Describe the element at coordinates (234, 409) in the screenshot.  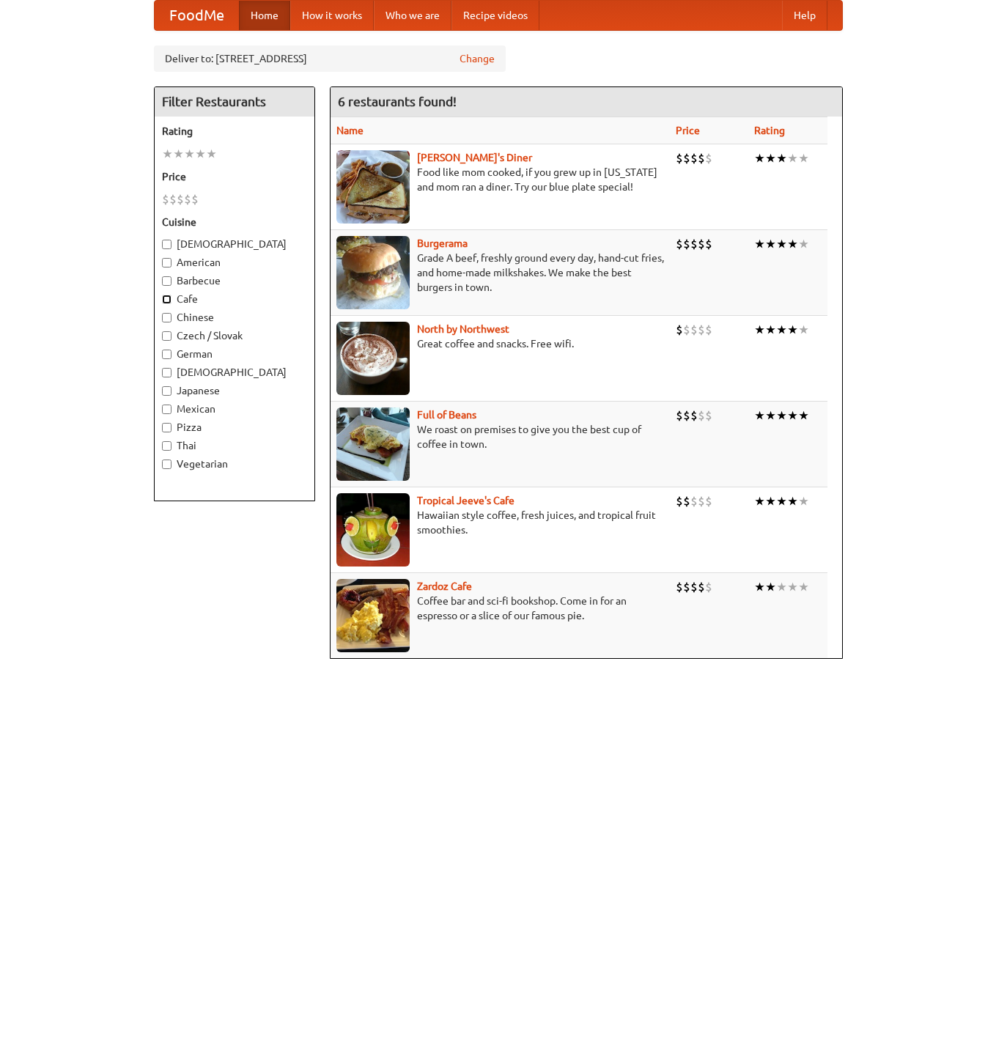
I see `label: Mexican` at that location.